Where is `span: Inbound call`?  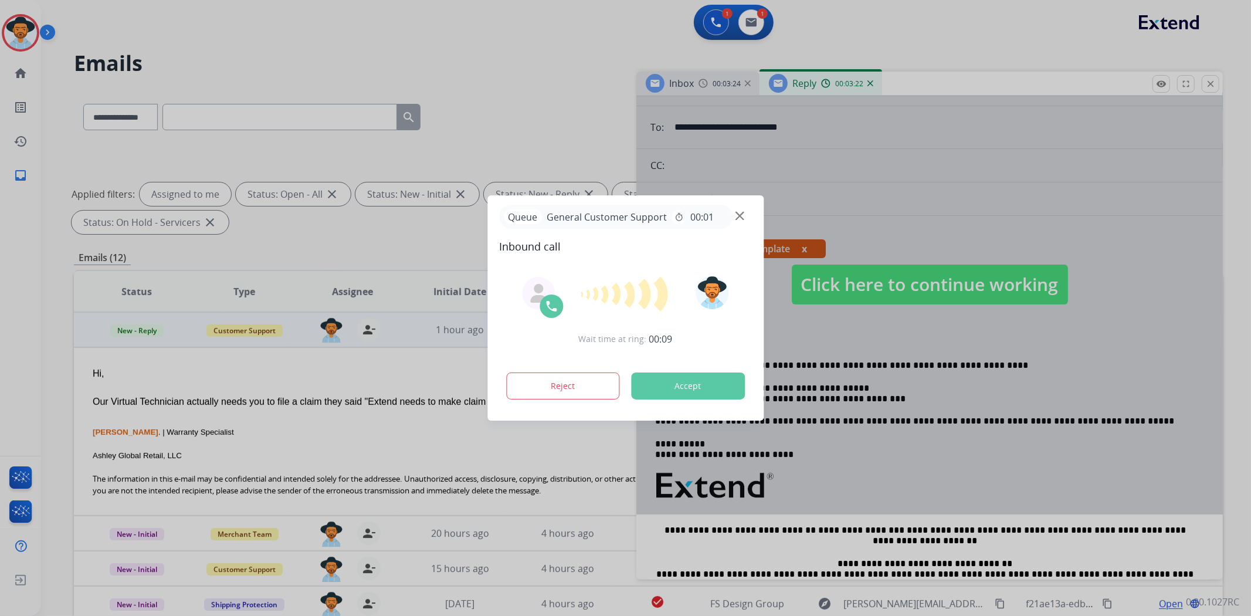
span: Inbound call is located at coordinates (625, 246).